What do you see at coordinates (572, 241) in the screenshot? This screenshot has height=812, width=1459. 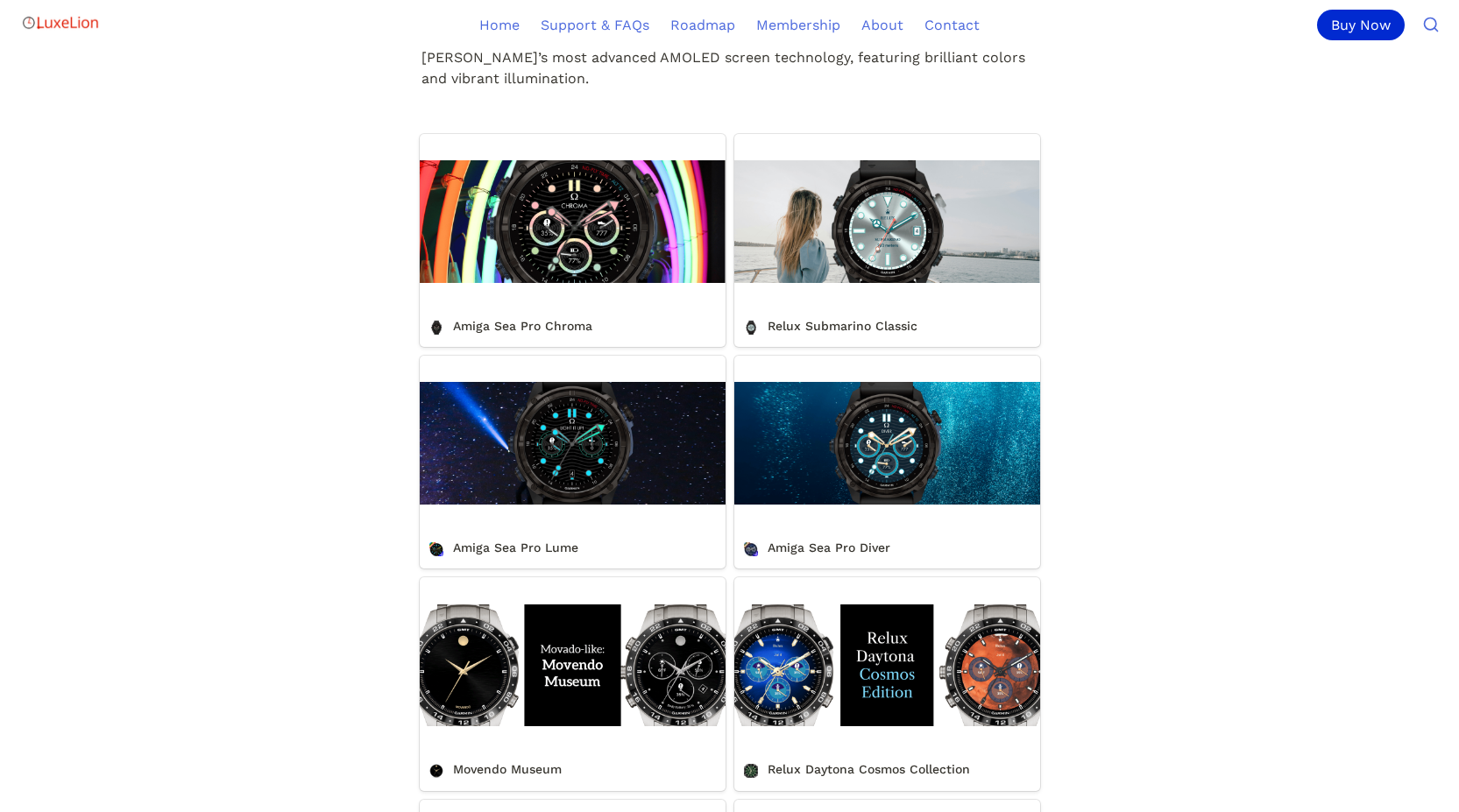 I see `a: Amiga Sea Pro Chroma` at bounding box center [572, 241].